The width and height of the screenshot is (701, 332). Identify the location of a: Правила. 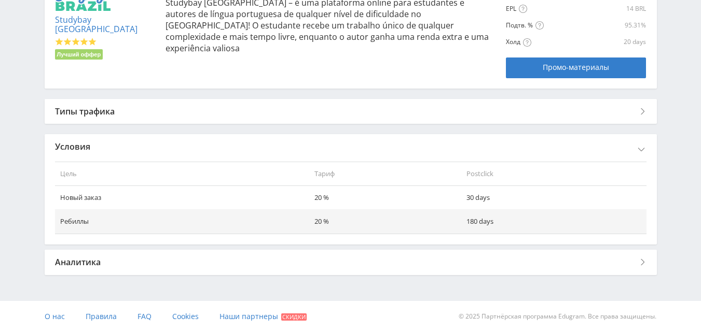
(101, 317).